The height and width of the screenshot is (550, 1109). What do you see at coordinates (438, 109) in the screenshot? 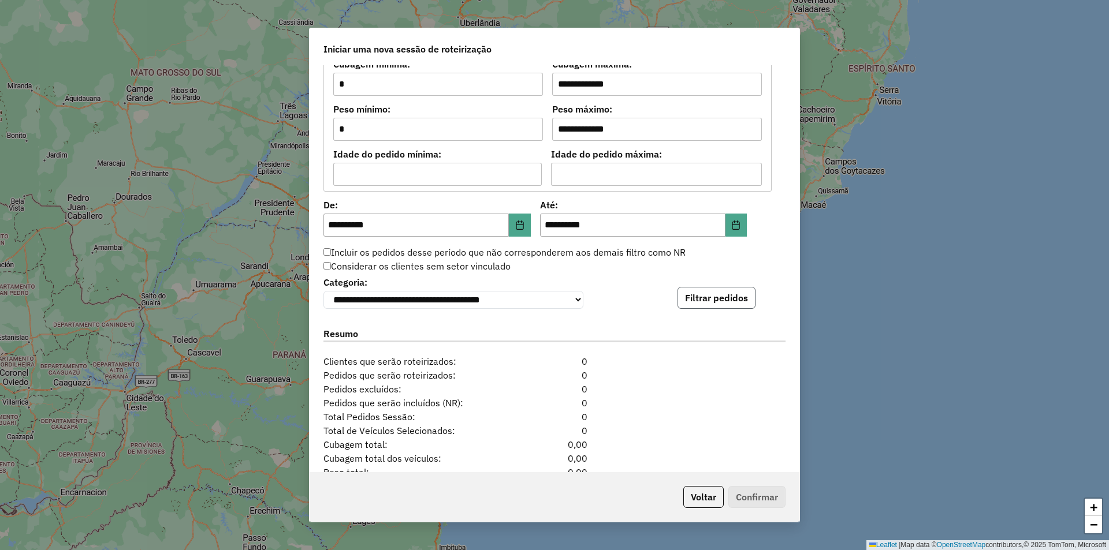
I see `label: Peso mínimo:` at bounding box center [438, 109].